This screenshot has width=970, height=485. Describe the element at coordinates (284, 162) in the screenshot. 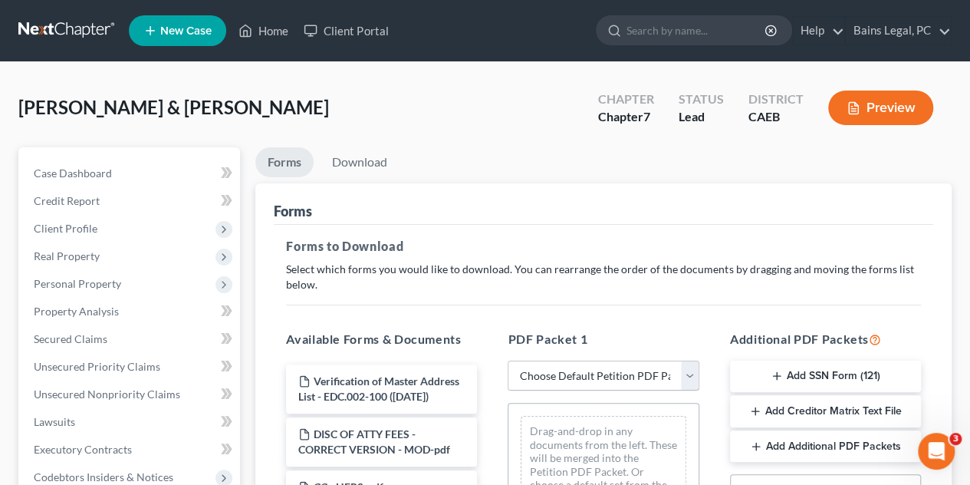

I see `a: Forms` at that location.